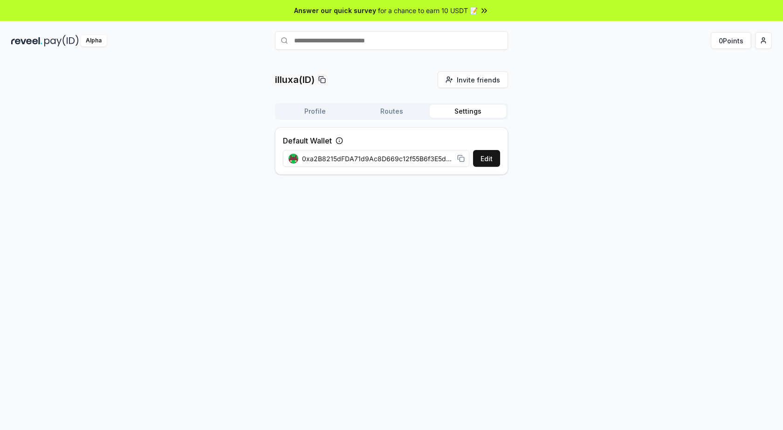  I want to click on button: Invite friends, so click(472, 80).